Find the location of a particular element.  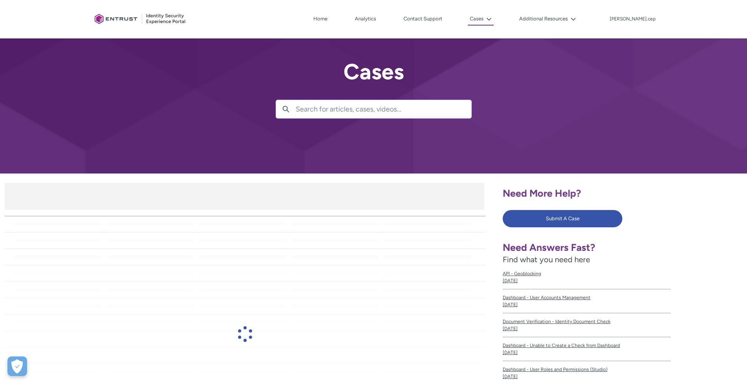

h2: Cases is located at coordinates (374, 72).